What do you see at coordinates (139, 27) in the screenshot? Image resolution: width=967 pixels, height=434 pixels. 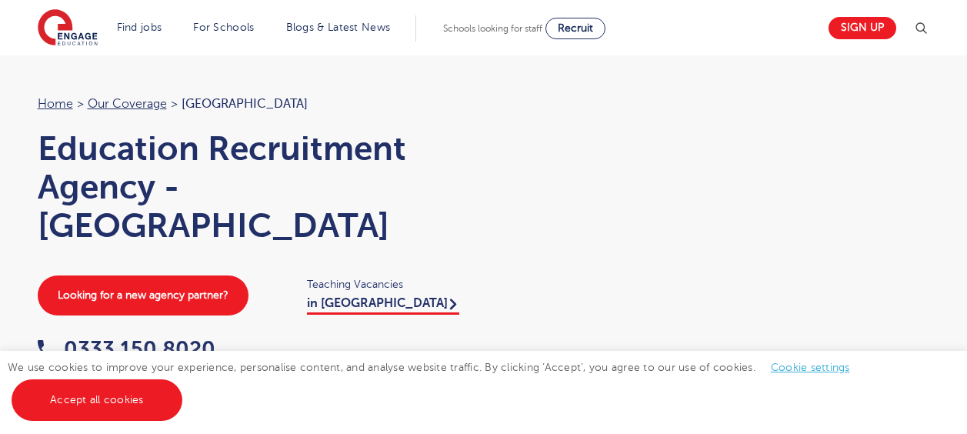 I see `a: Find jobs` at bounding box center [139, 27].